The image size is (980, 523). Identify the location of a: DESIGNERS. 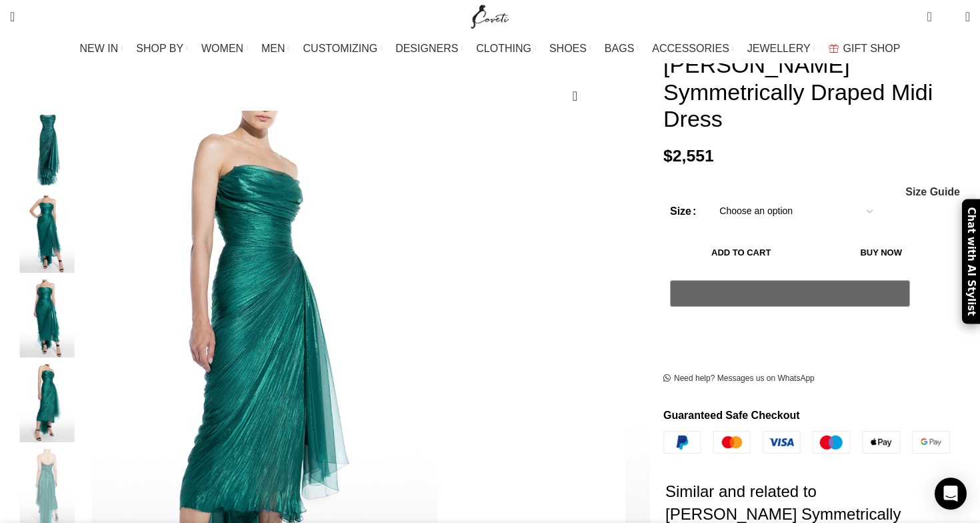
(429, 49).